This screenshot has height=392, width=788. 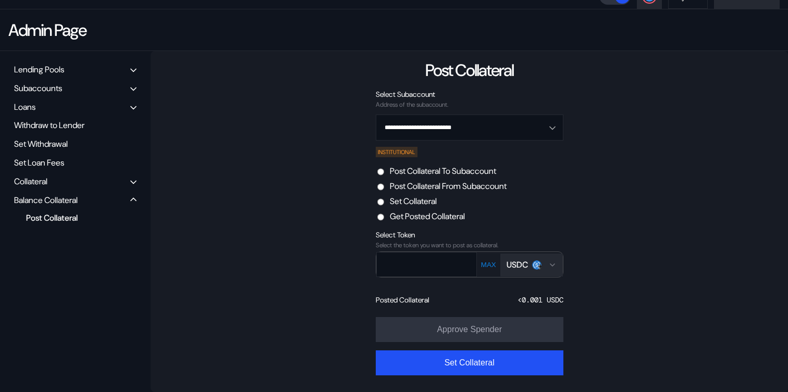 I want to click on label: Post Collateral From Subaccount, so click(x=448, y=186).